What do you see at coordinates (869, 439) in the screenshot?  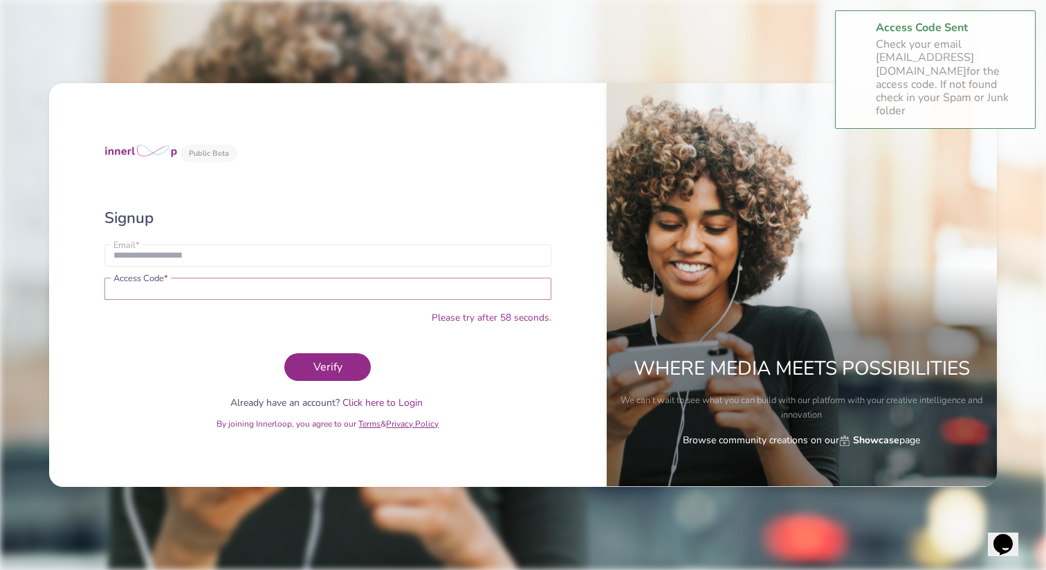 I see `a: Showcase` at bounding box center [869, 439].